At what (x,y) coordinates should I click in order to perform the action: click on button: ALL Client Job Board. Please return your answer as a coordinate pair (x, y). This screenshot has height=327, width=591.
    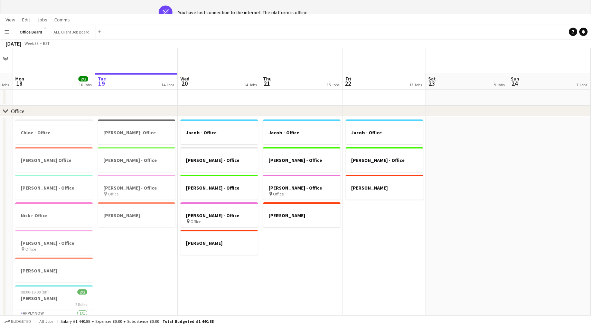
    Looking at the image, I should click on (72, 32).